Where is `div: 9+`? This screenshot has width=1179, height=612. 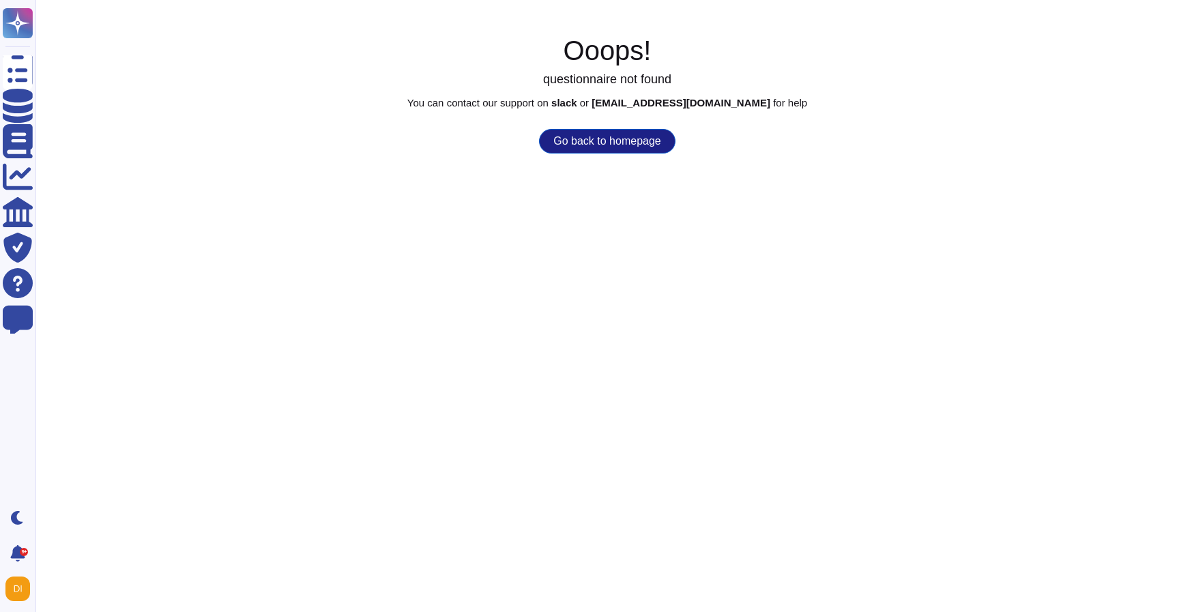
div: 9+ is located at coordinates (24, 552).